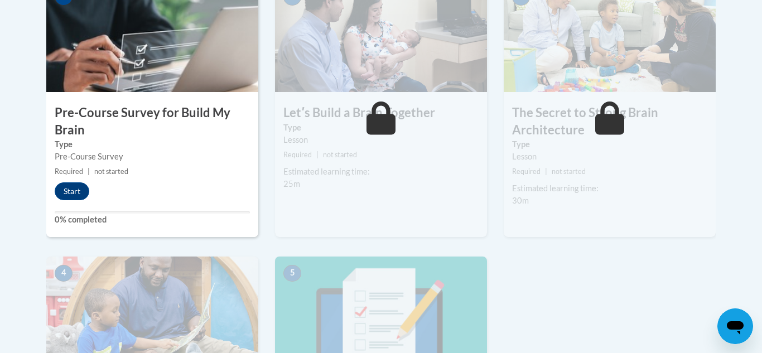 This screenshot has height=353, width=762. I want to click on span: 30m, so click(520, 200).